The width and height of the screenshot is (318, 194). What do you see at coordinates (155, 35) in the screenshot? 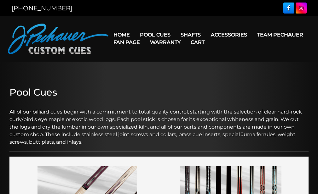
I see `a: Pool Cues` at bounding box center [155, 35].